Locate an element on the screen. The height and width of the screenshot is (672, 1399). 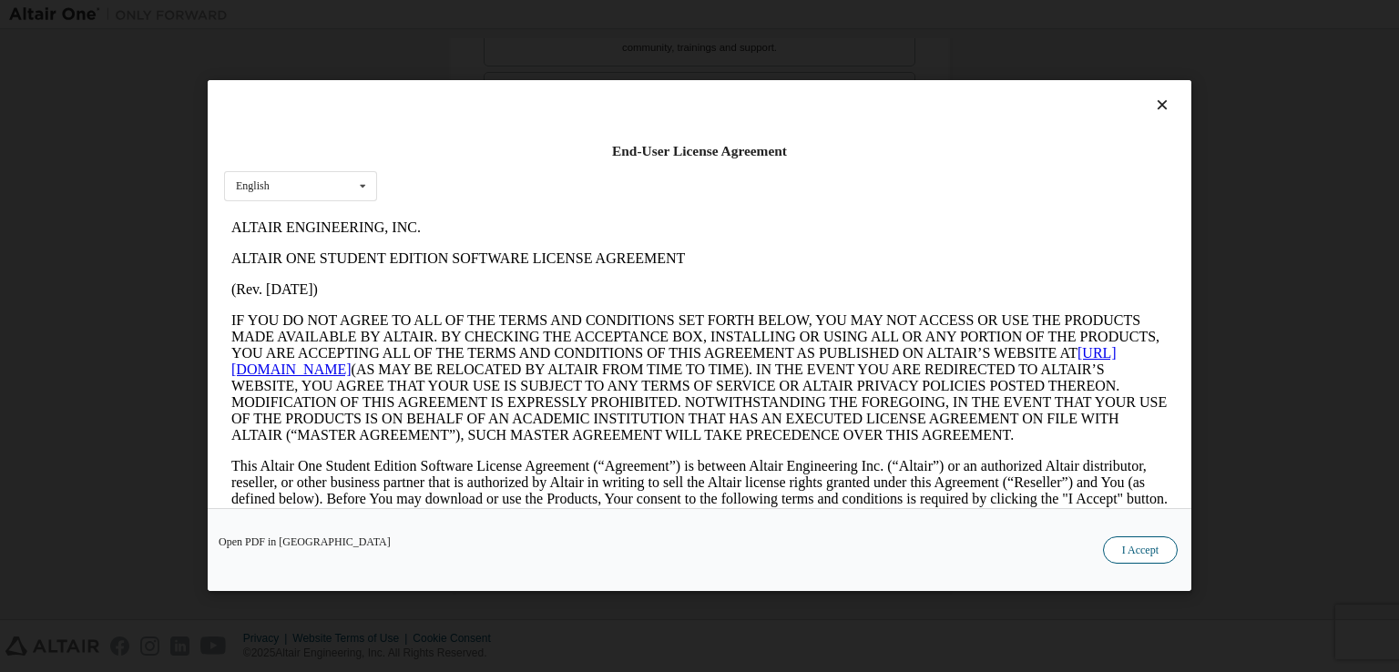
p: ALTAIR ONE STUDENT EDITION SOFTWARE LICENSE AGREEMENT is located at coordinates (475, 46).